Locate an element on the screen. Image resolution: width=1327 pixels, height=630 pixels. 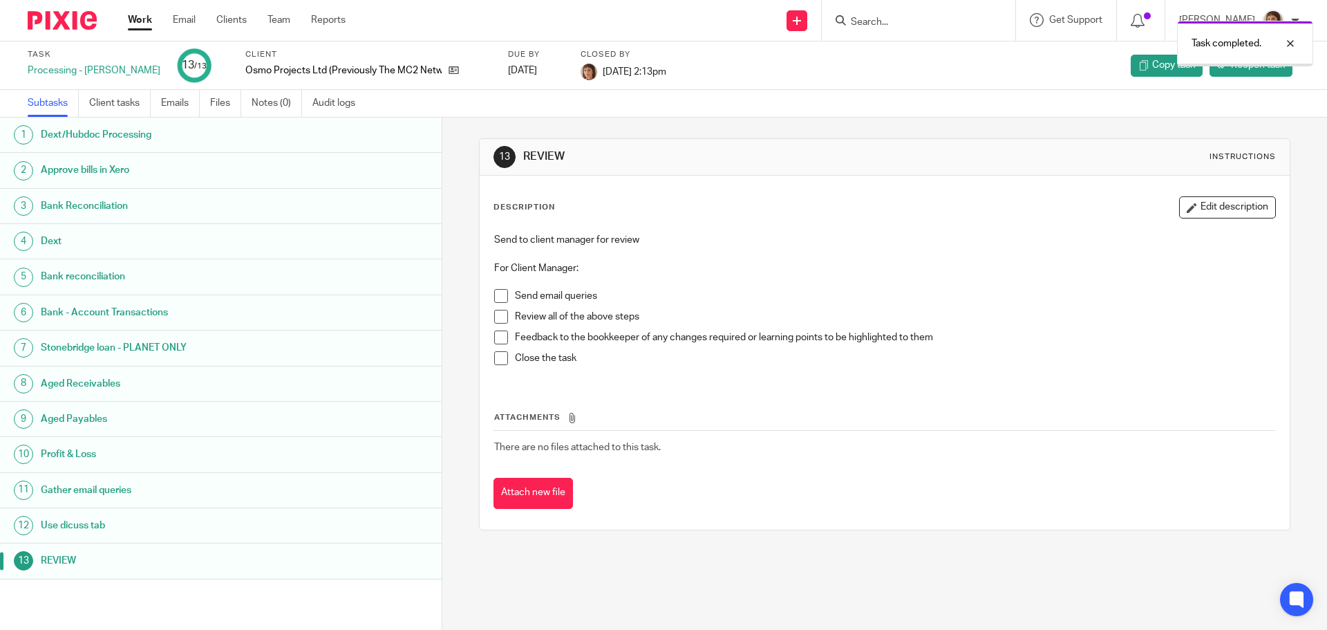
a: Reports is located at coordinates (328, 20).